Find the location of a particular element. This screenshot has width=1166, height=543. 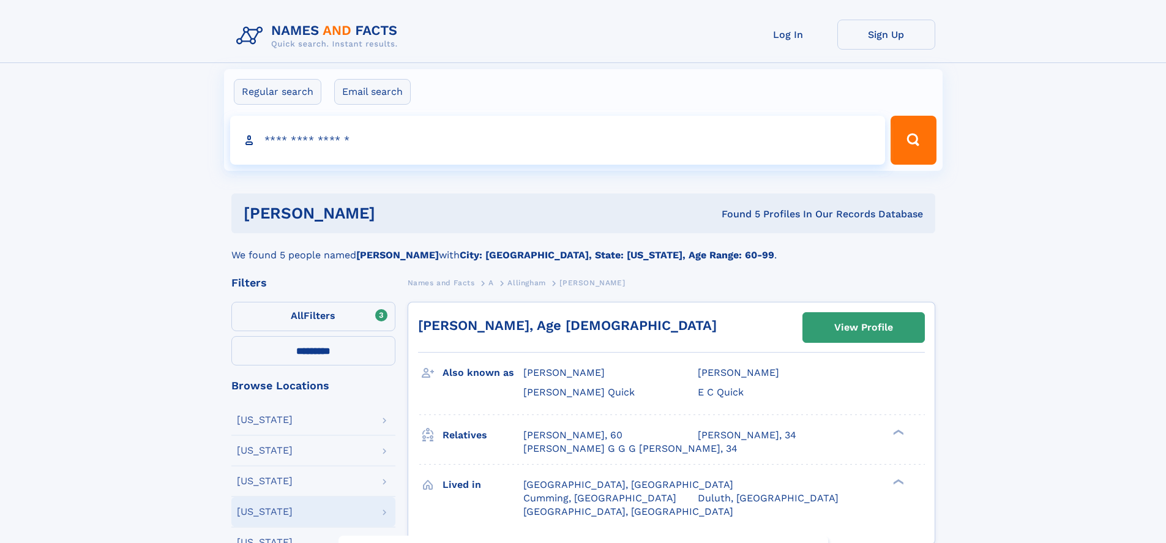

div: We found 5 people named with . is located at coordinates (583, 248).